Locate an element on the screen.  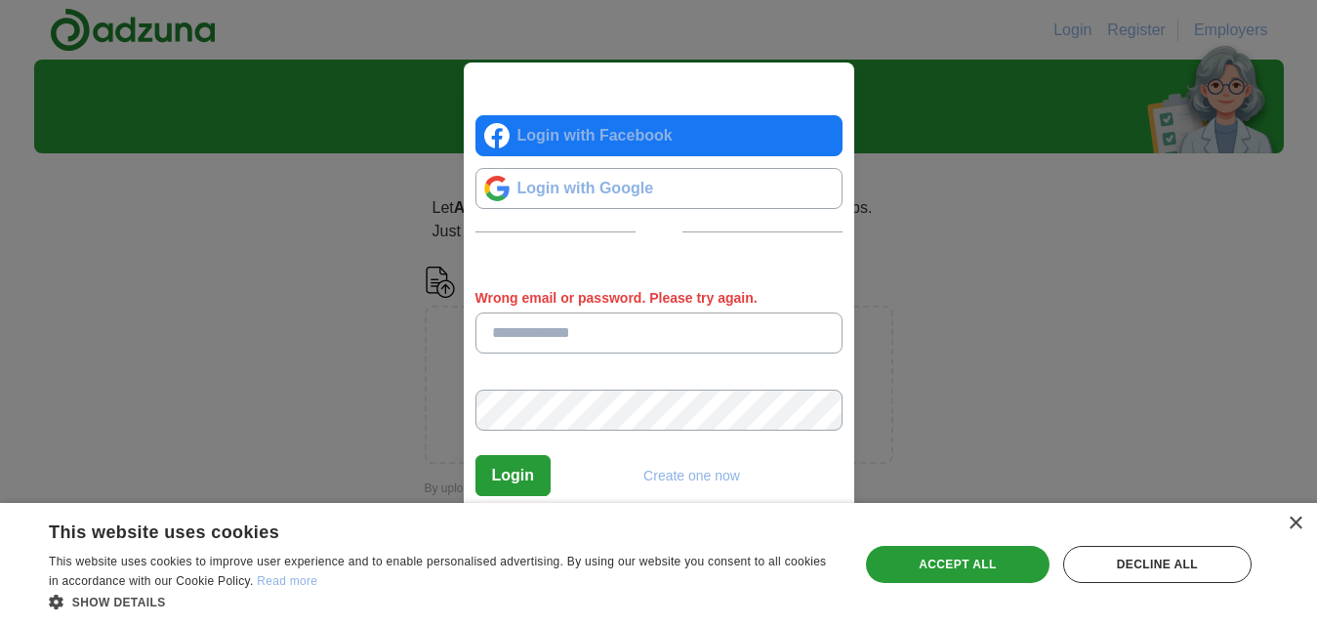
label: Password is located at coordinates (659, 375).